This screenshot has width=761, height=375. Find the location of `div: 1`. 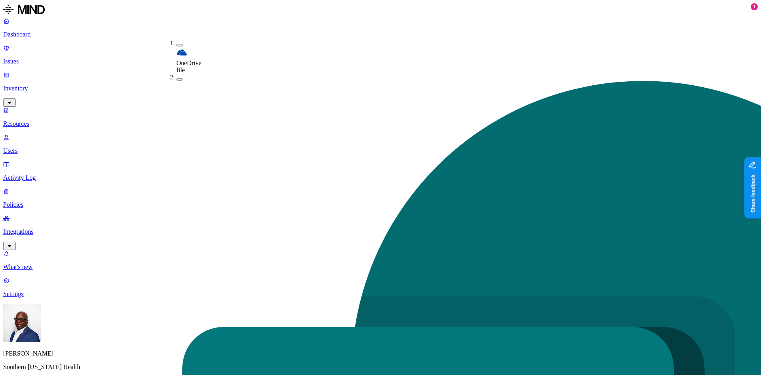

div: 1 is located at coordinates (754, 7).